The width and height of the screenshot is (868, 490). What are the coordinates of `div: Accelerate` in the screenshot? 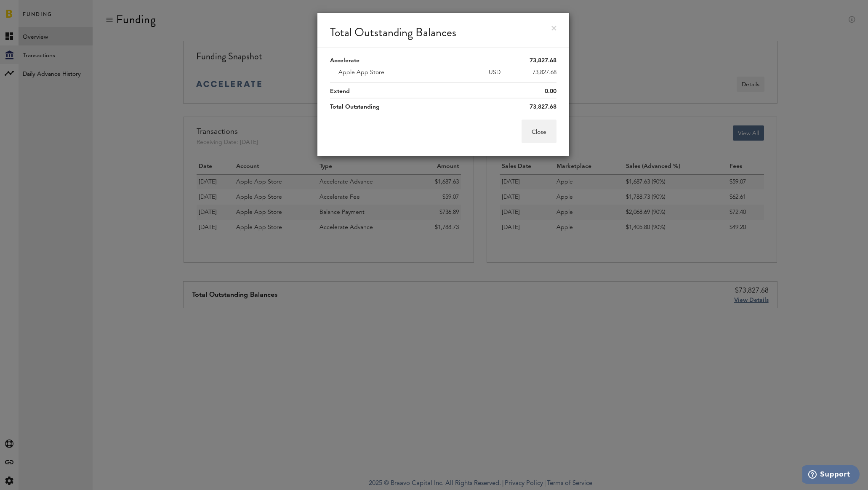 It's located at (345, 61).